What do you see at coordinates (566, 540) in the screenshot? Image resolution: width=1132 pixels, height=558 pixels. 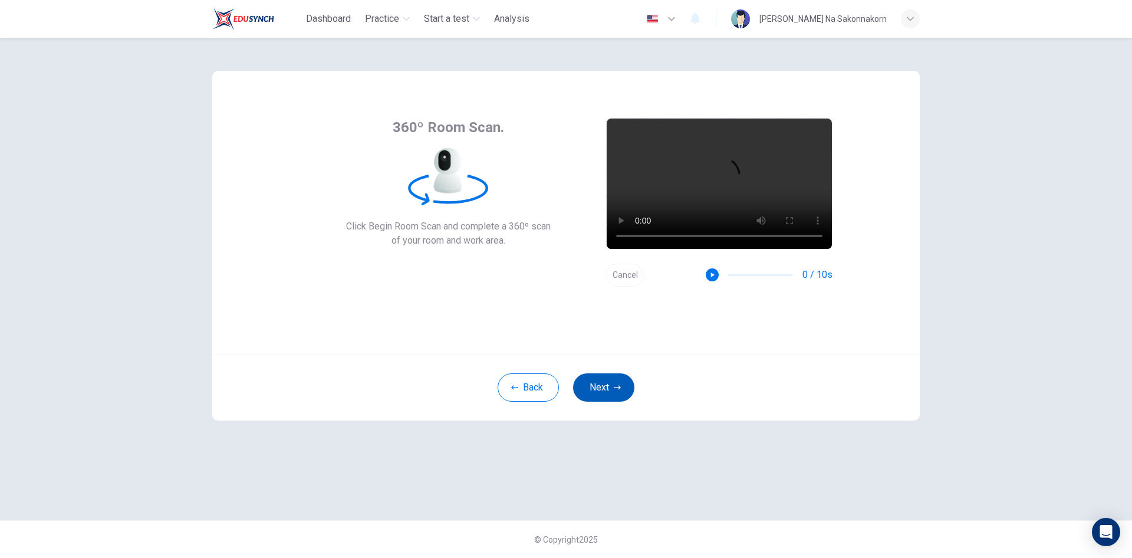 I see `span: © Copyright 2025` at bounding box center [566, 540].